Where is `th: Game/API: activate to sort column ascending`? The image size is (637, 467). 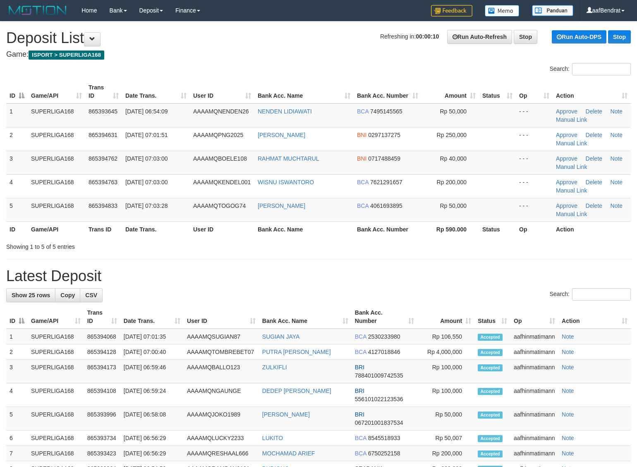 th: Game/API: activate to sort column ascending is located at coordinates (56, 91).